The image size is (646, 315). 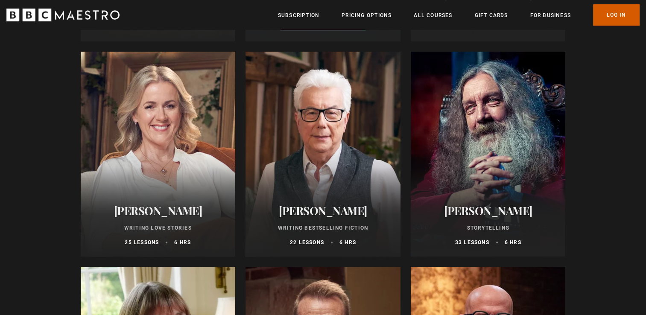 I want to click on p: Storytelling, so click(x=488, y=228).